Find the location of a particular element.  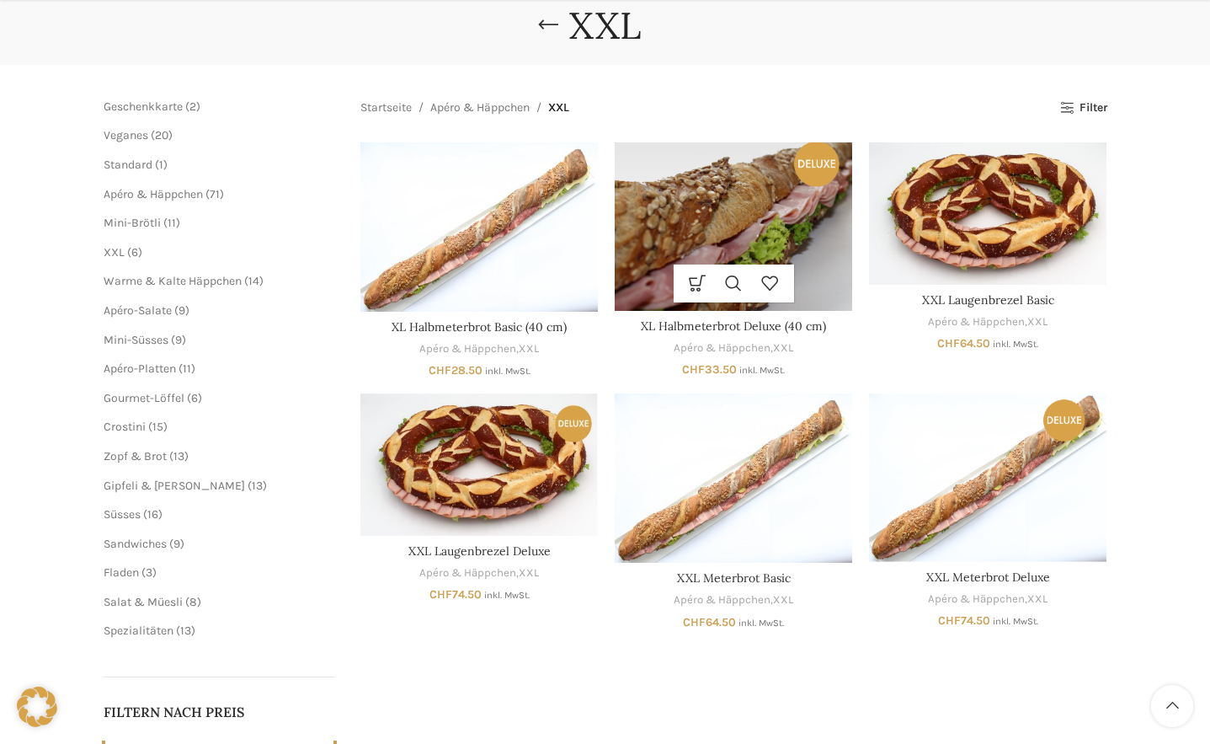

a: Fladen is located at coordinates (121, 572).